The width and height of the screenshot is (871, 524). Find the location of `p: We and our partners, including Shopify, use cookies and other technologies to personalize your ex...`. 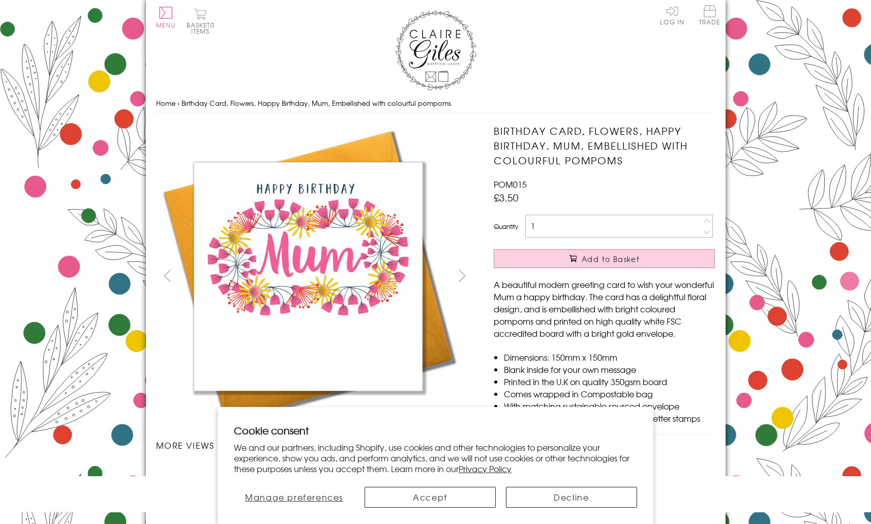

p: We and our partners, including Shopify, use cookies and other technologies to personalize your ex... is located at coordinates (435, 458).